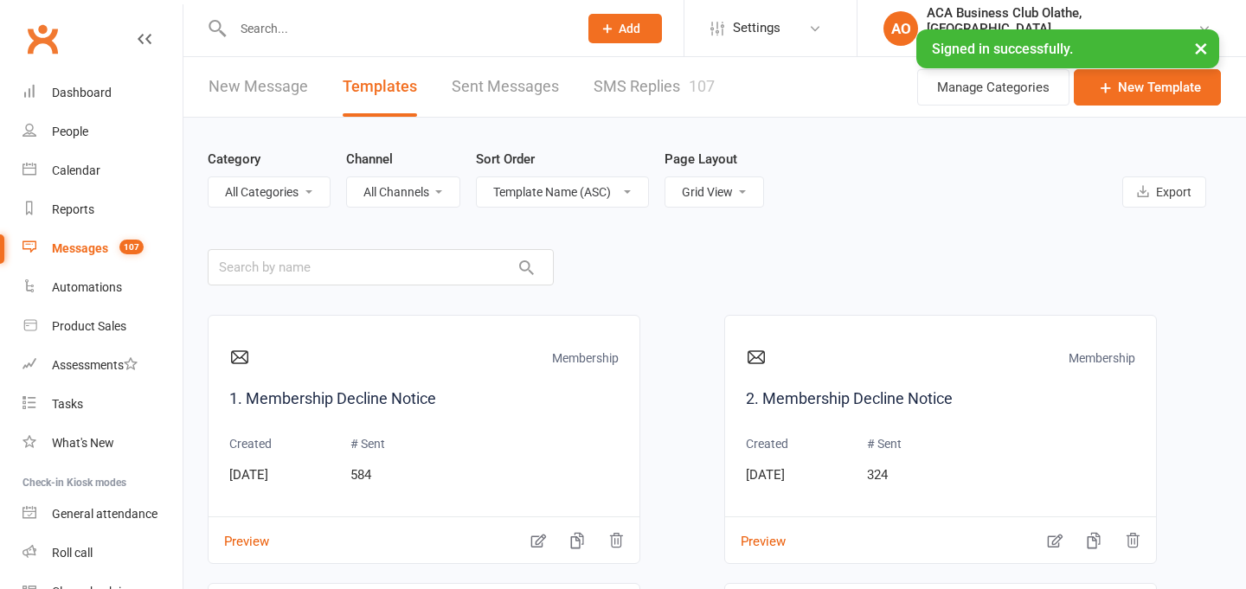 This screenshot has height=589, width=1246. Describe the element at coordinates (654, 87) in the screenshot. I see `a: SMS Replies107` at that location.